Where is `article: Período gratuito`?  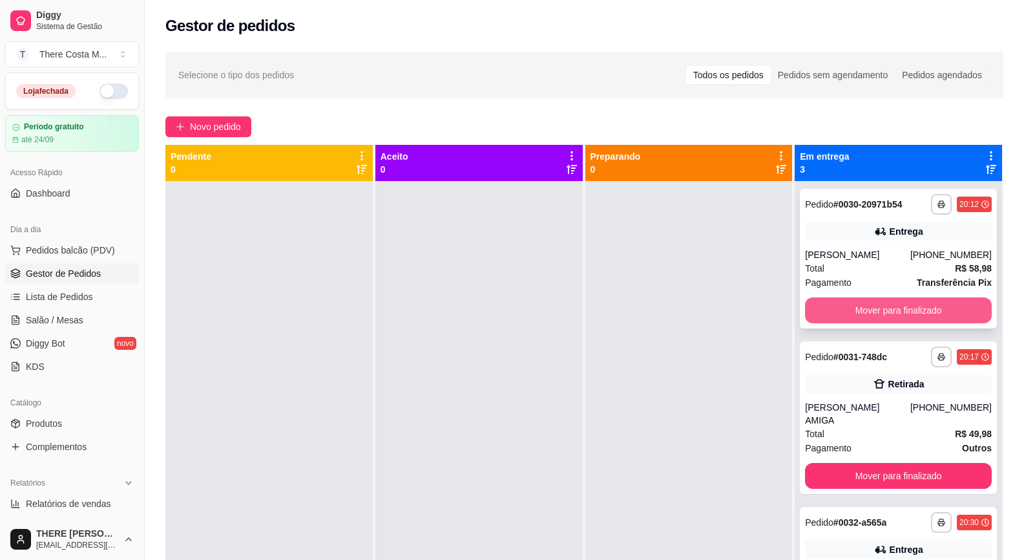 article: Período gratuito is located at coordinates (54, 127).